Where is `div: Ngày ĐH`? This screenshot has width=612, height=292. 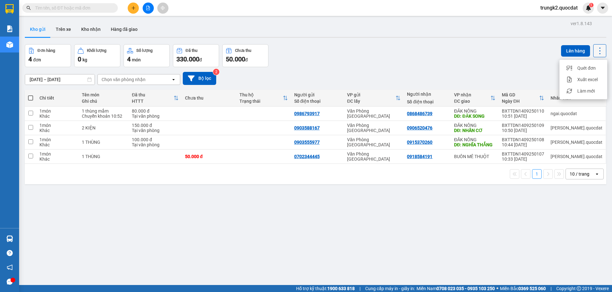 div: Ngày ĐH is located at coordinates (520, 101).